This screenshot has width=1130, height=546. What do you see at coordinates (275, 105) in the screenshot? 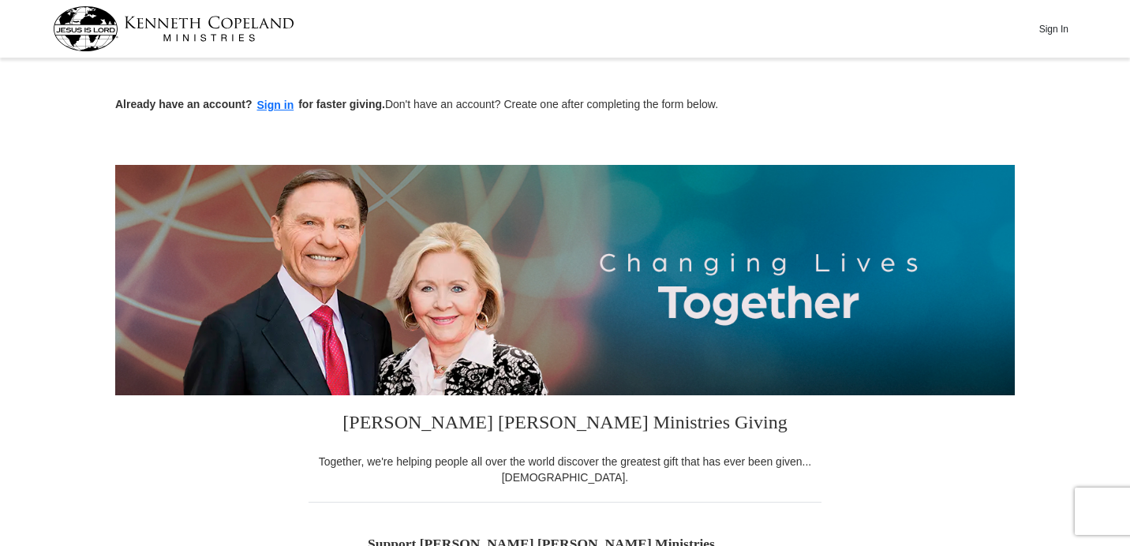
I see `button: Sign in` at bounding box center [275, 105].